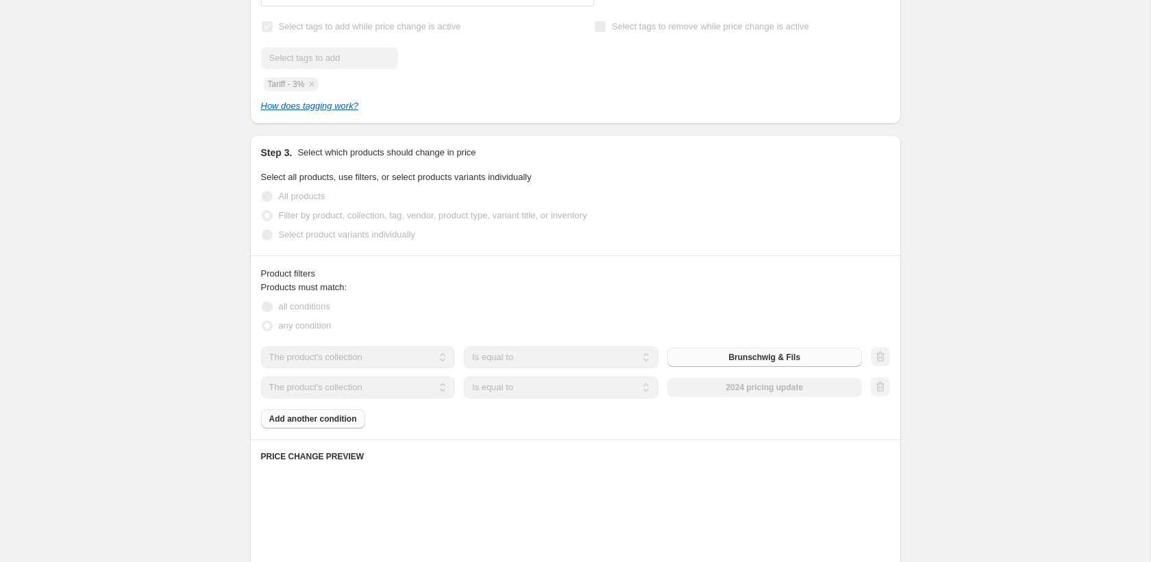 The image size is (1151, 562). What do you see at coordinates (330, 58) in the screenshot?
I see `input: Select tags to add` at bounding box center [330, 58].